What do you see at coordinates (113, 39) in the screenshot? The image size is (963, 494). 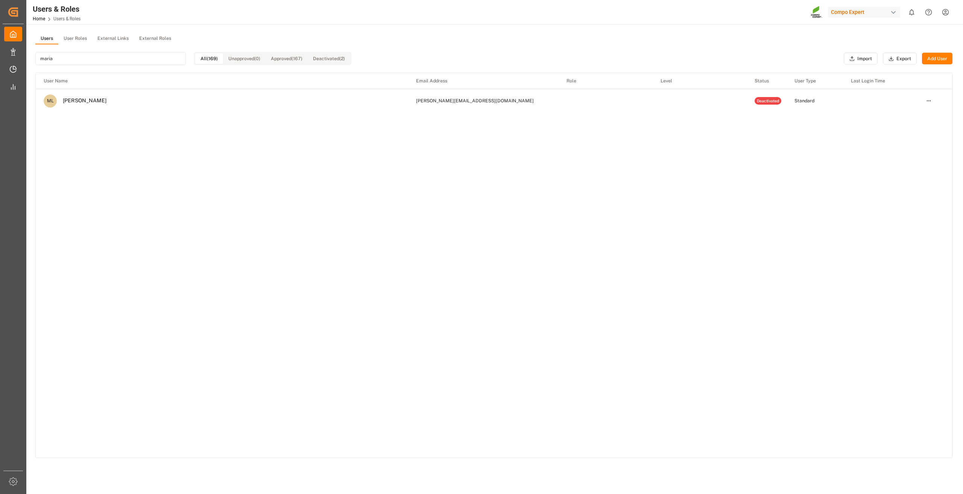 I see `button: External Links` at bounding box center [113, 39].